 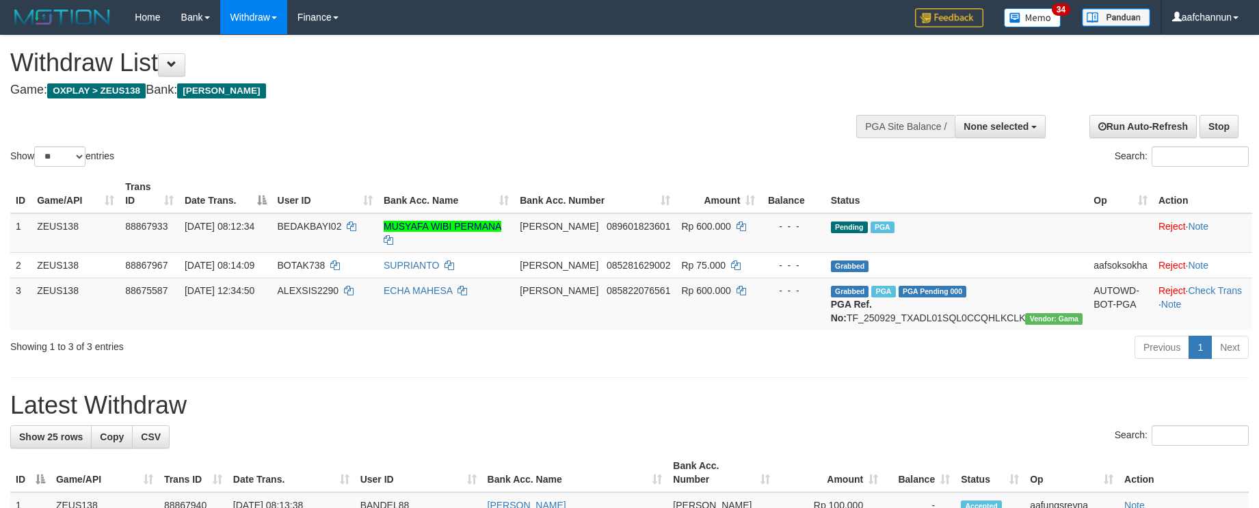 I want to click on a: CSV, so click(x=151, y=437).